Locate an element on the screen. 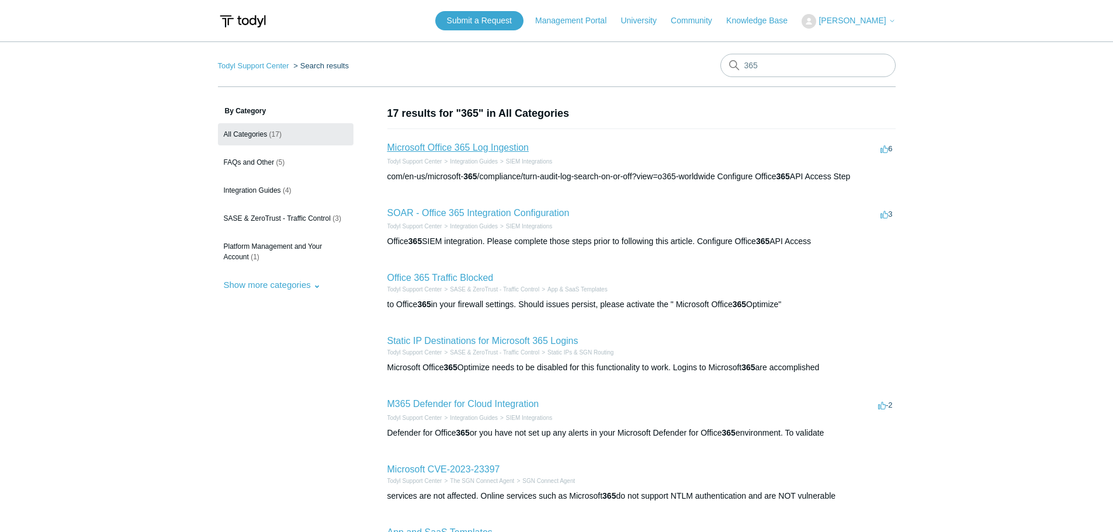 Image resolution: width=1113 pixels, height=532 pixels. a: M365 Defender for Cloud Integration is located at coordinates (463, 404).